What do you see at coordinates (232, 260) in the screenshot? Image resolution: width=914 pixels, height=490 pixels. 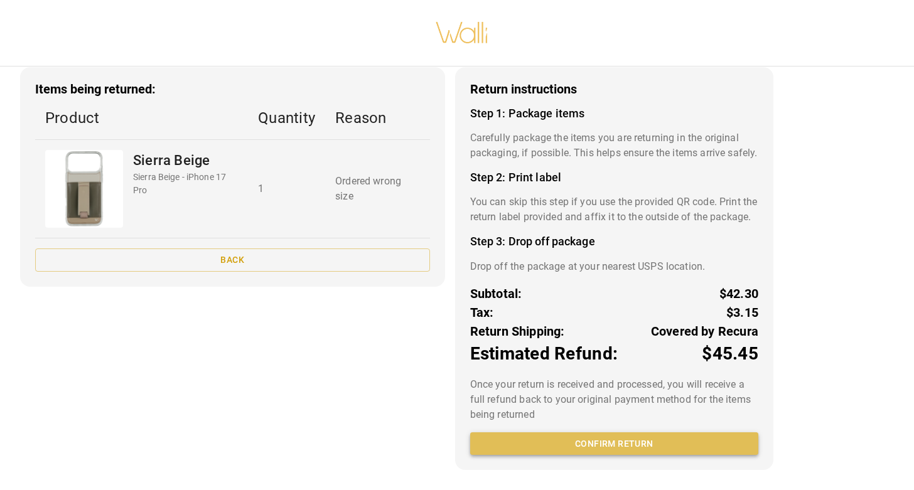 I see `button: Back` at bounding box center [232, 260].